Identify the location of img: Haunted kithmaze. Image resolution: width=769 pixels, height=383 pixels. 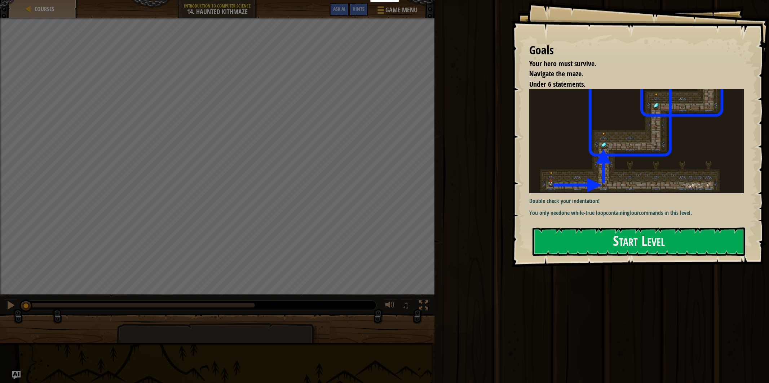
(636, 141).